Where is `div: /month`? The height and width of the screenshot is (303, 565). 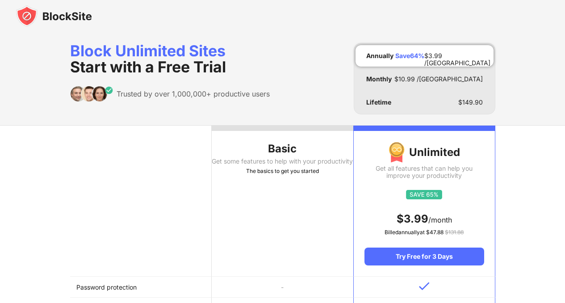 div: /month is located at coordinates (424, 219).